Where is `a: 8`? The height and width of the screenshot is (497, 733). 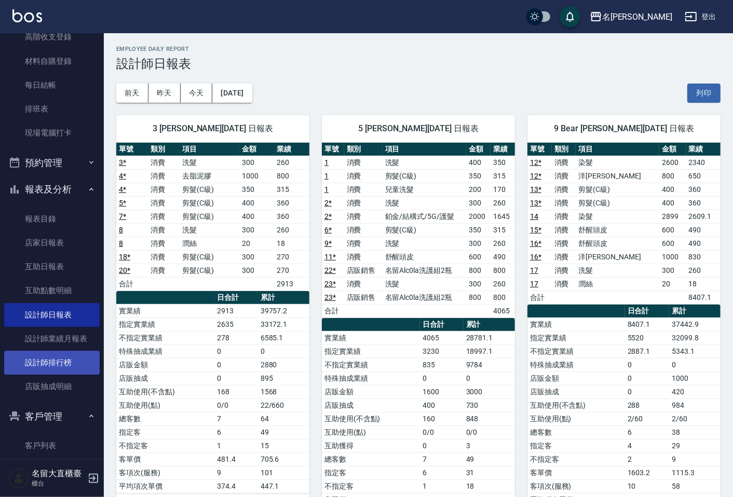 a: 8 is located at coordinates (121, 230).